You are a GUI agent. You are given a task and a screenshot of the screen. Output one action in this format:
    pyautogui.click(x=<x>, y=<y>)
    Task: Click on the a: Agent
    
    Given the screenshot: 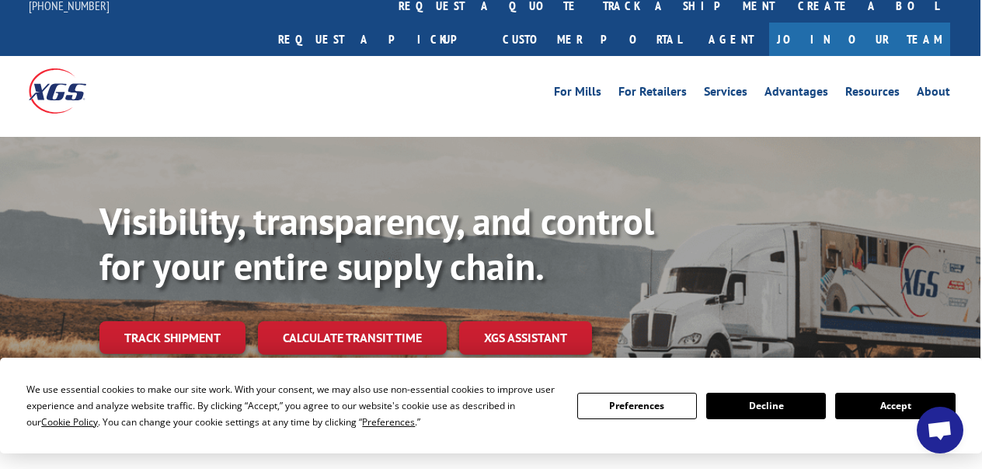 What is the action you would take?
    pyautogui.click(x=731, y=39)
    